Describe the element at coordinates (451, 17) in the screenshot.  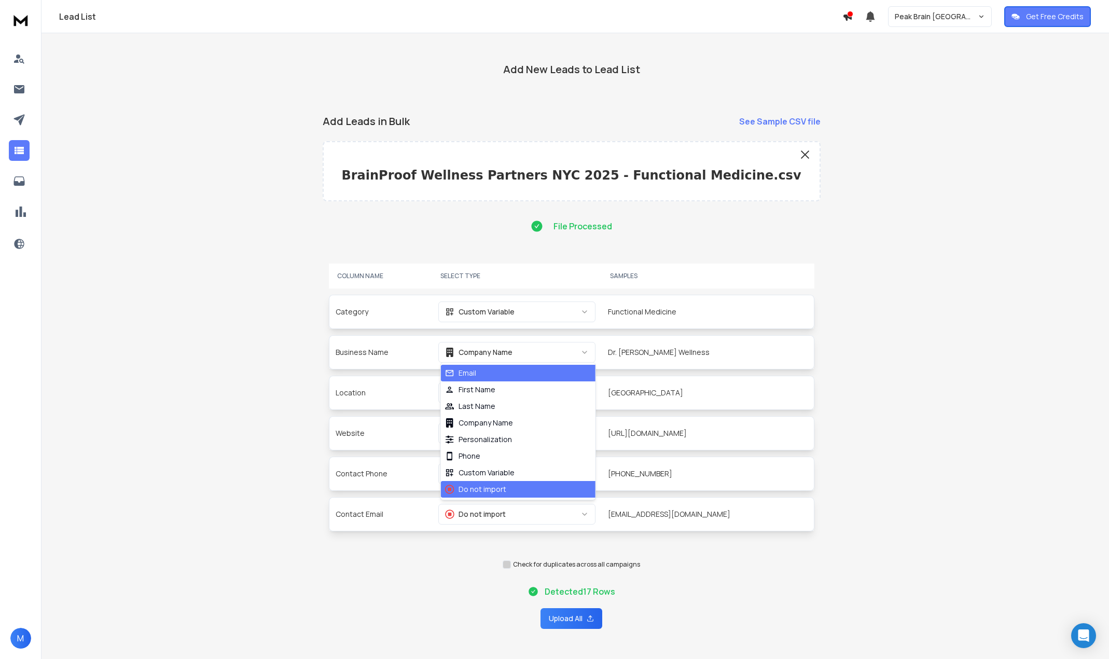
I see `h1: Lead List` at that location.